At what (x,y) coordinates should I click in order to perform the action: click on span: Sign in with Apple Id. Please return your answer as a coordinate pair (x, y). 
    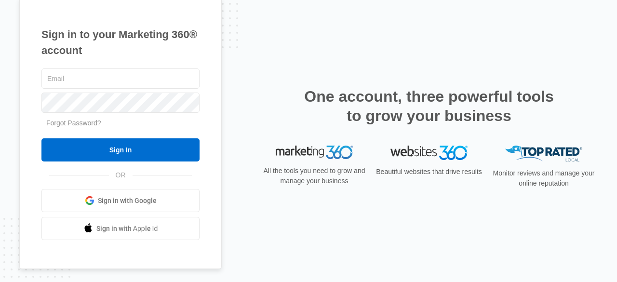
    Looking at the image, I should click on (127, 228).